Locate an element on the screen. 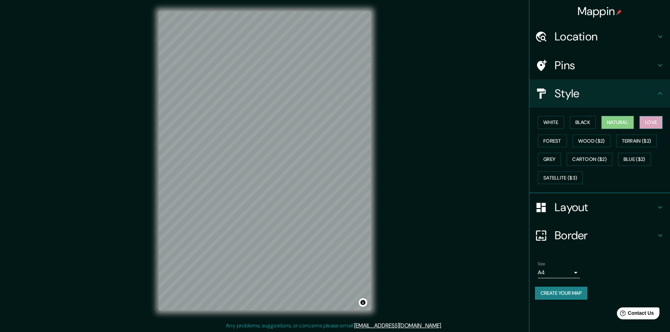 The width and height of the screenshot is (670, 332). button: Grey is located at coordinates (549, 159).